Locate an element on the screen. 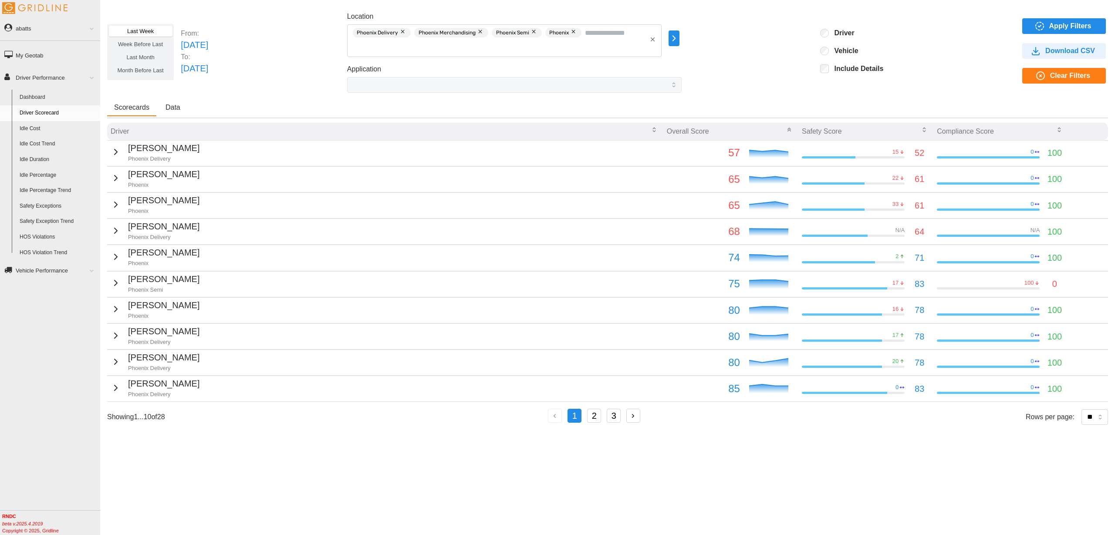 This screenshot has width=1115, height=535. a: HOS Violations is located at coordinates (58, 237).